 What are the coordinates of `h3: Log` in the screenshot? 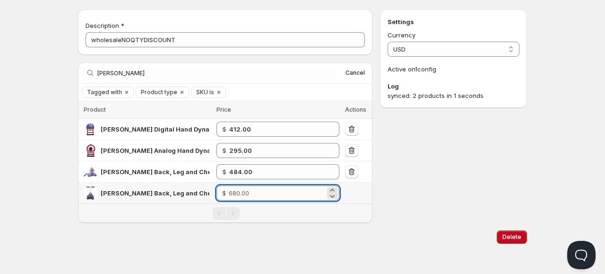 It's located at (453, 86).